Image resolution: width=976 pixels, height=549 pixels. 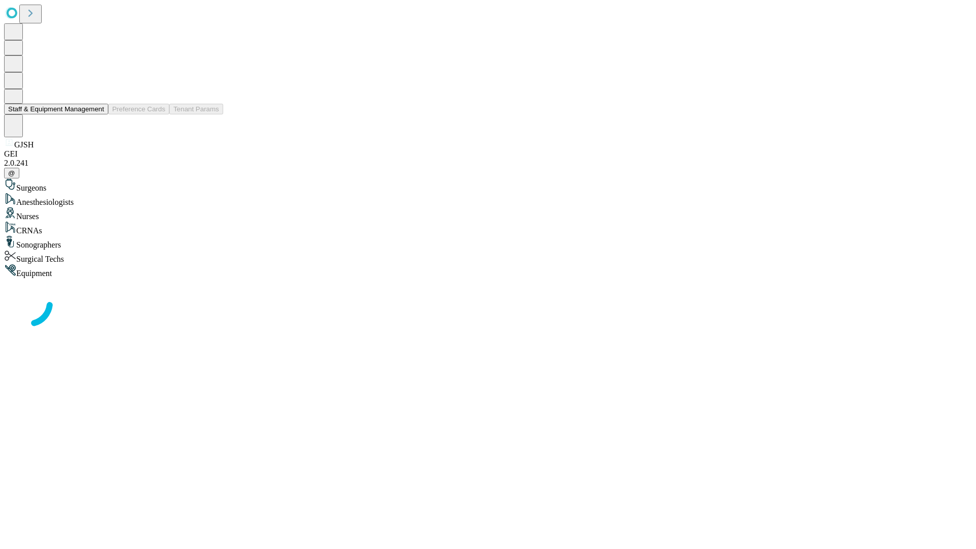 What do you see at coordinates (488, 200) in the screenshot?
I see `div: Anesthesiologists` at bounding box center [488, 200].